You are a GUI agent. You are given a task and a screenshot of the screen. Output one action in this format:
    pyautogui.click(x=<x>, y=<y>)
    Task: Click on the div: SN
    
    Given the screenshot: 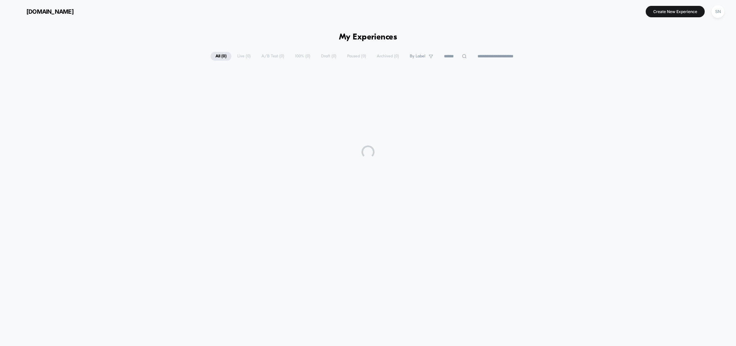 What is the action you would take?
    pyautogui.click(x=718, y=11)
    